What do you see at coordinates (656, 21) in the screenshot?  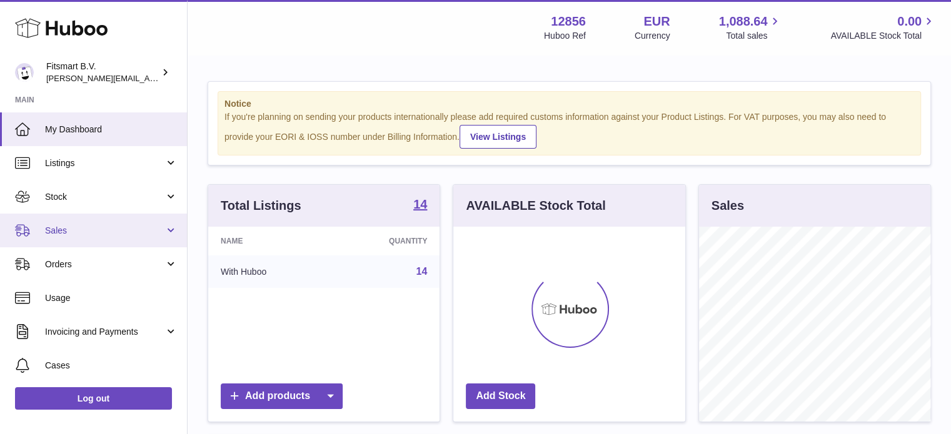 I see `strong: EUR` at bounding box center [656, 21].